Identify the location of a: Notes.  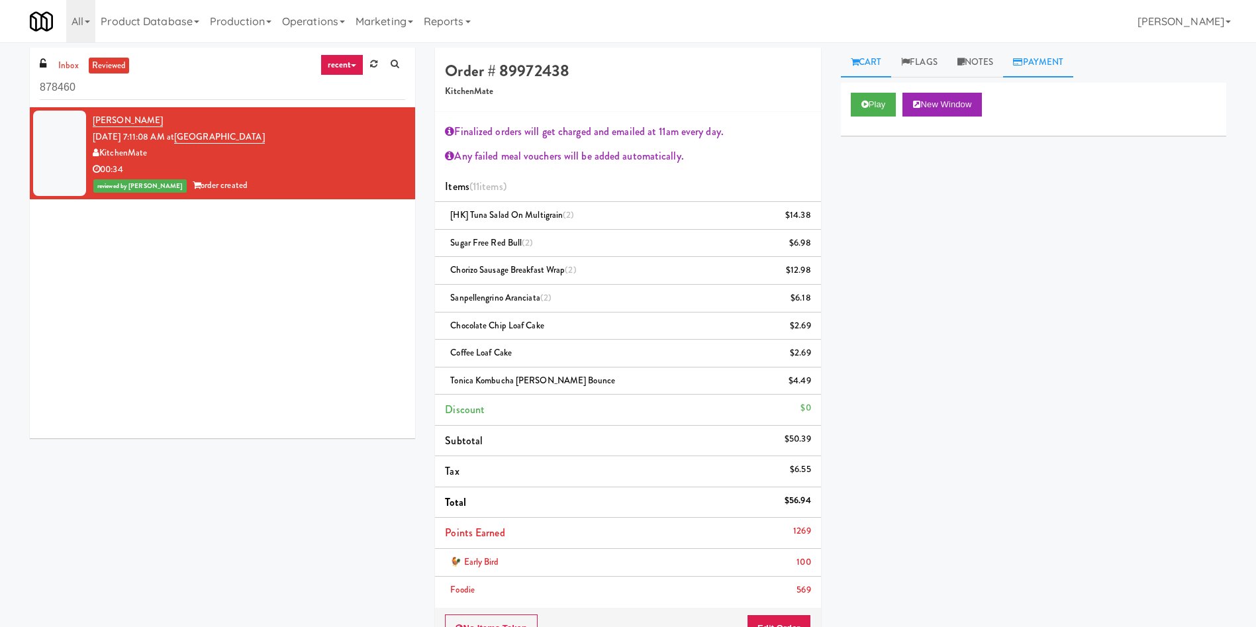
(975, 62).